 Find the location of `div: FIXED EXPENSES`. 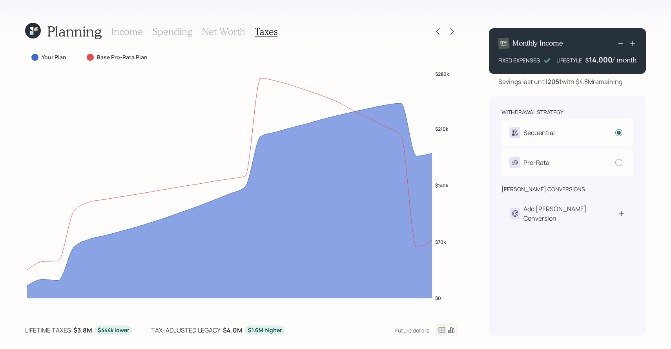

div: FIXED EXPENSES is located at coordinates (519, 60).